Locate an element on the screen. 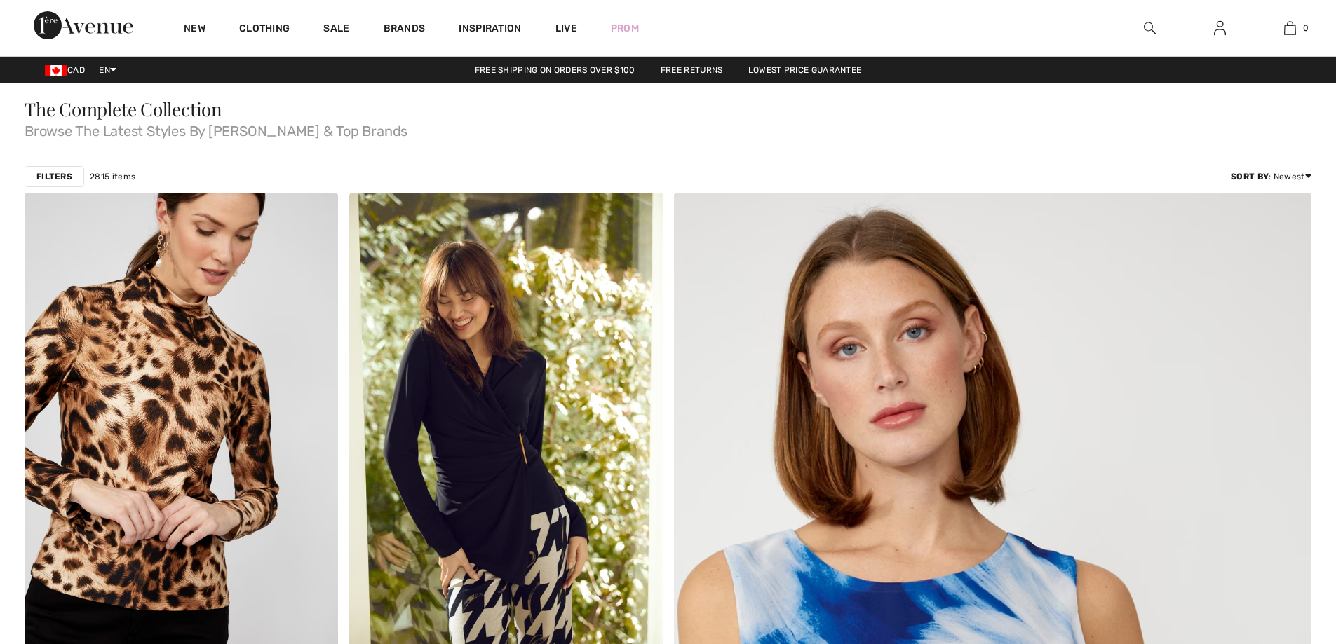 The image size is (1336, 644). span: Inspiration is located at coordinates (489, 29).